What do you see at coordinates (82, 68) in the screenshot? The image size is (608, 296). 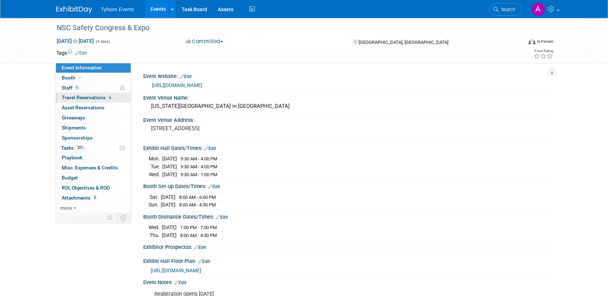 I see `span: Event Information` at bounding box center [82, 68].